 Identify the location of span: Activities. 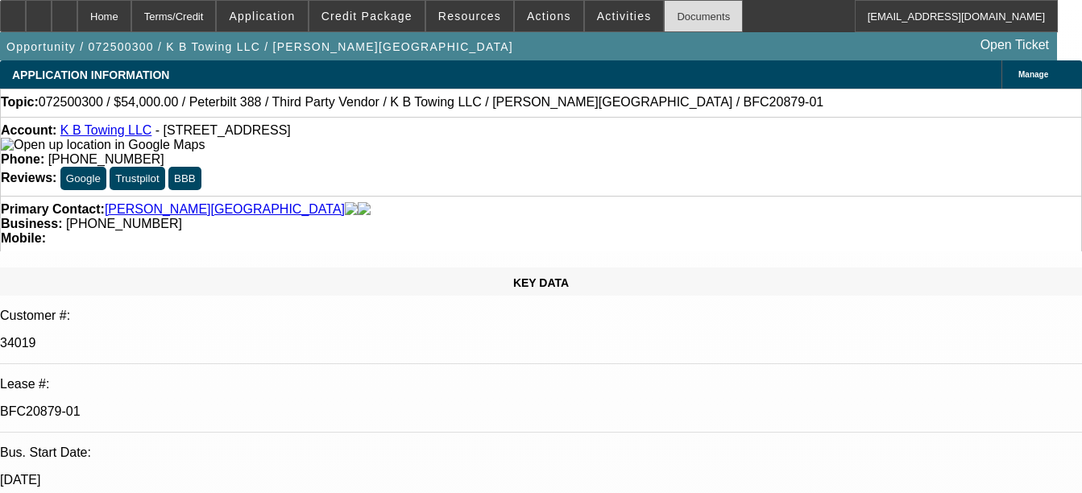
(625, 16).